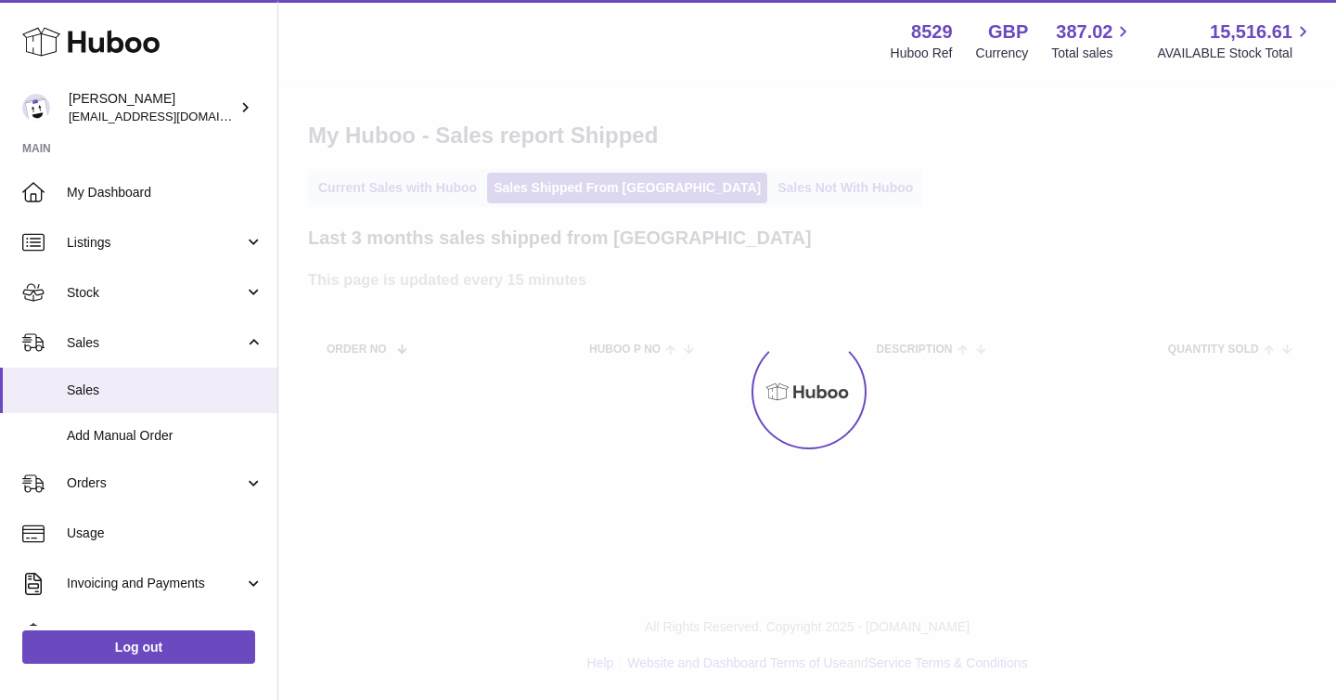 This screenshot has height=700, width=1336. Describe the element at coordinates (165, 192) in the screenshot. I see `span: My Dashboard` at that location.